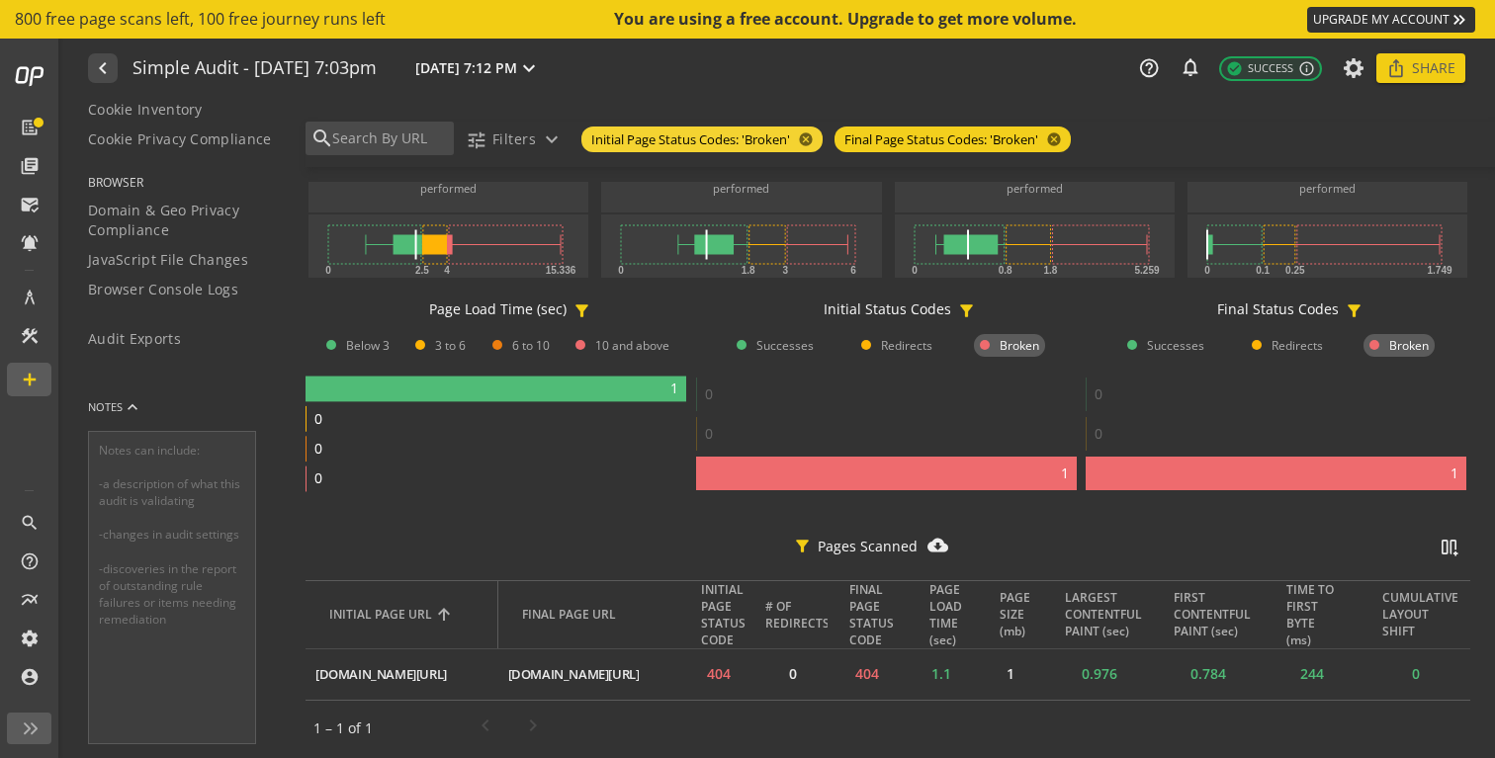 Image resolution: width=1495 pixels, height=758 pixels. I want to click on text: 2.5, so click(422, 270).